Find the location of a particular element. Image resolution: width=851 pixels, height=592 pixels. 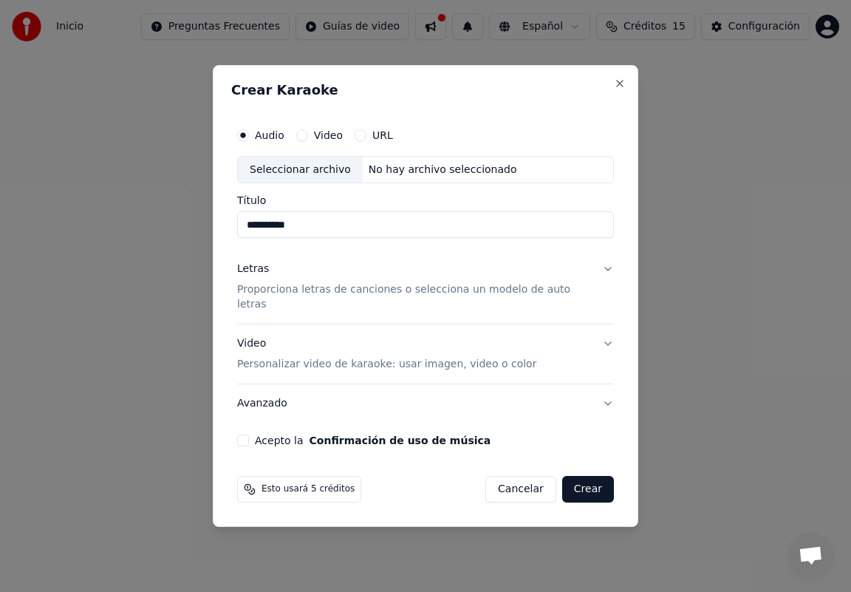

h2: Crear Karaoke is located at coordinates (425, 90).